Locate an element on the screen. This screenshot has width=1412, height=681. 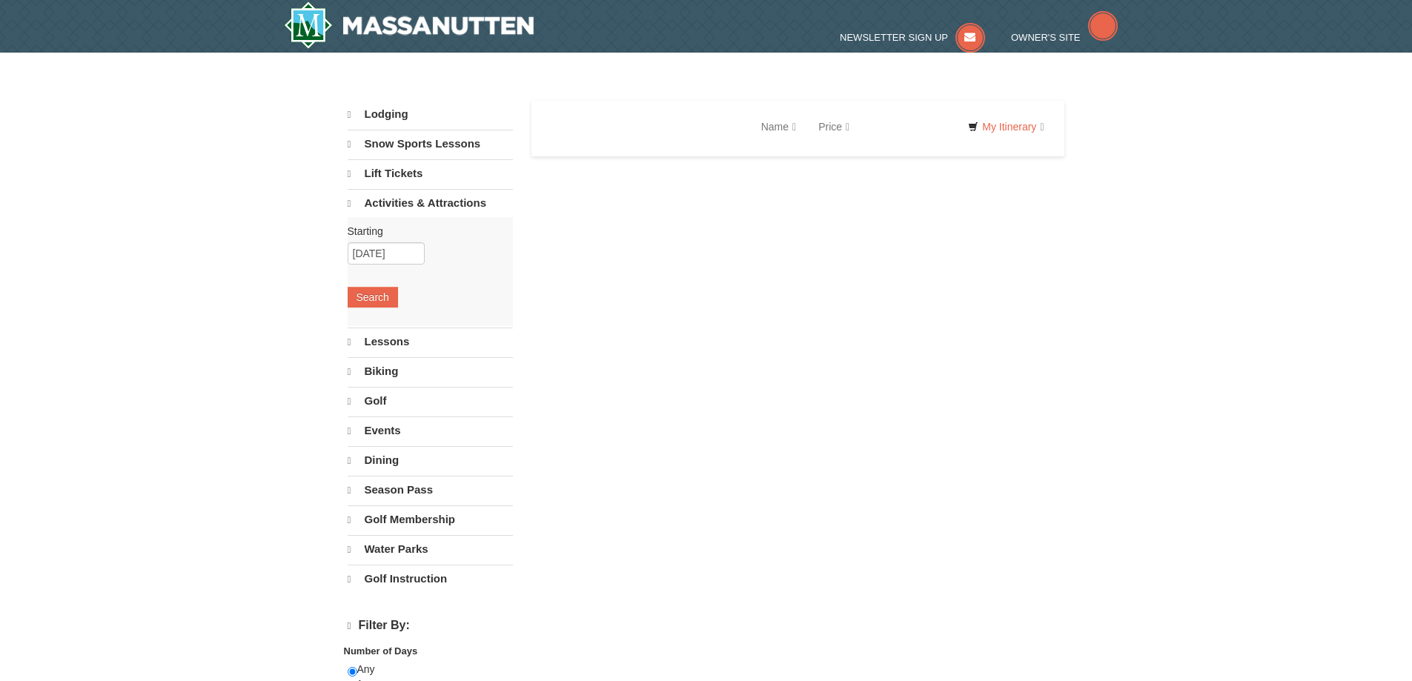
a: Snow Sports Lessons is located at coordinates (430, 144).